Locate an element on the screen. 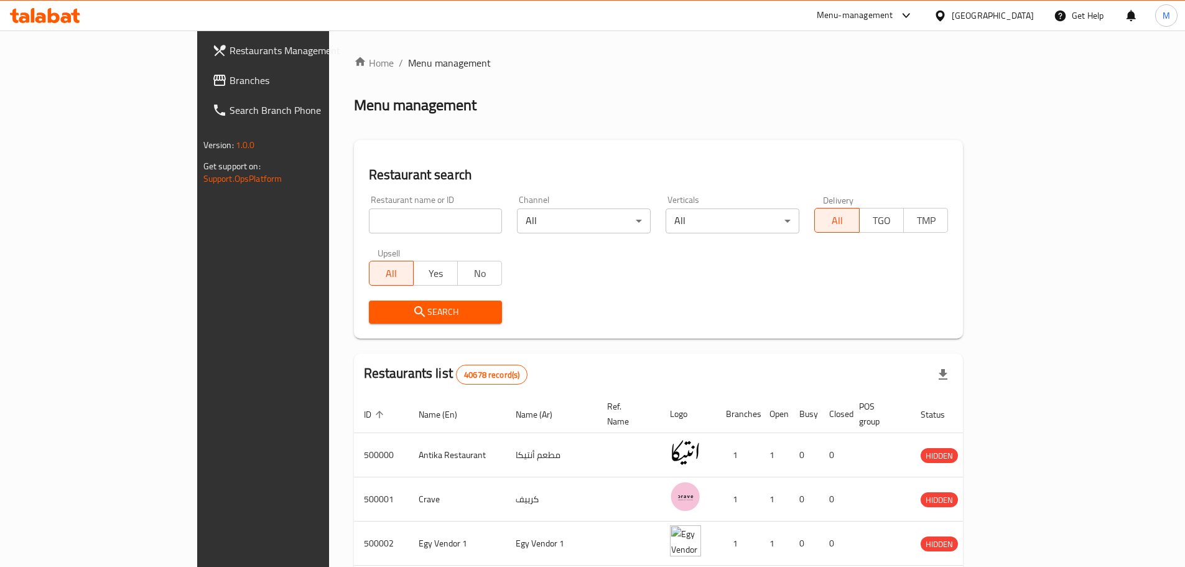  span: Search is located at coordinates (435, 312).